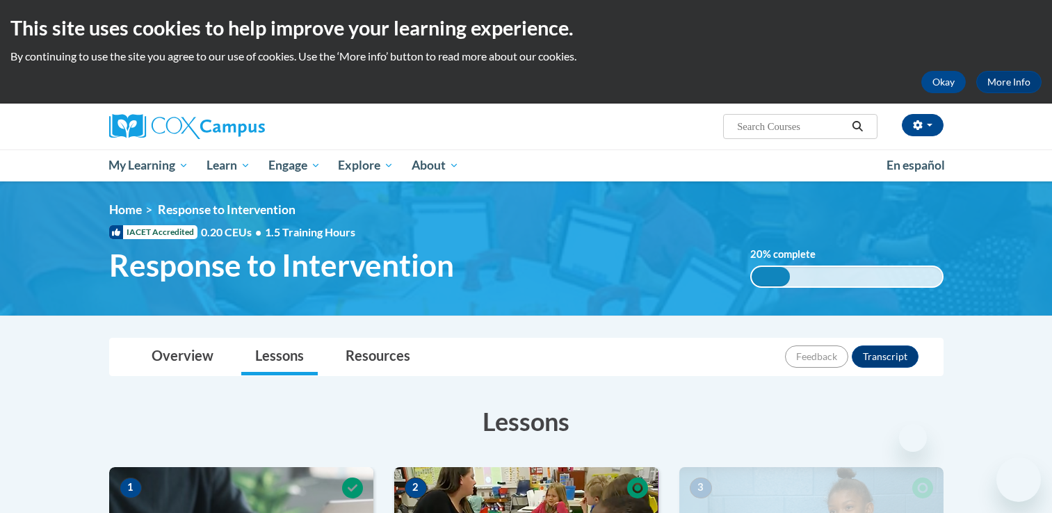 Image resolution: width=1052 pixels, height=513 pixels. What do you see at coordinates (228, 166) in the screenshot?
I see `a: Learn` at bounding box center [228, 166].